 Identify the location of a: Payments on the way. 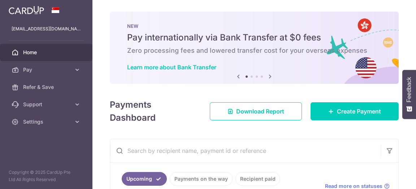
(201, 179).